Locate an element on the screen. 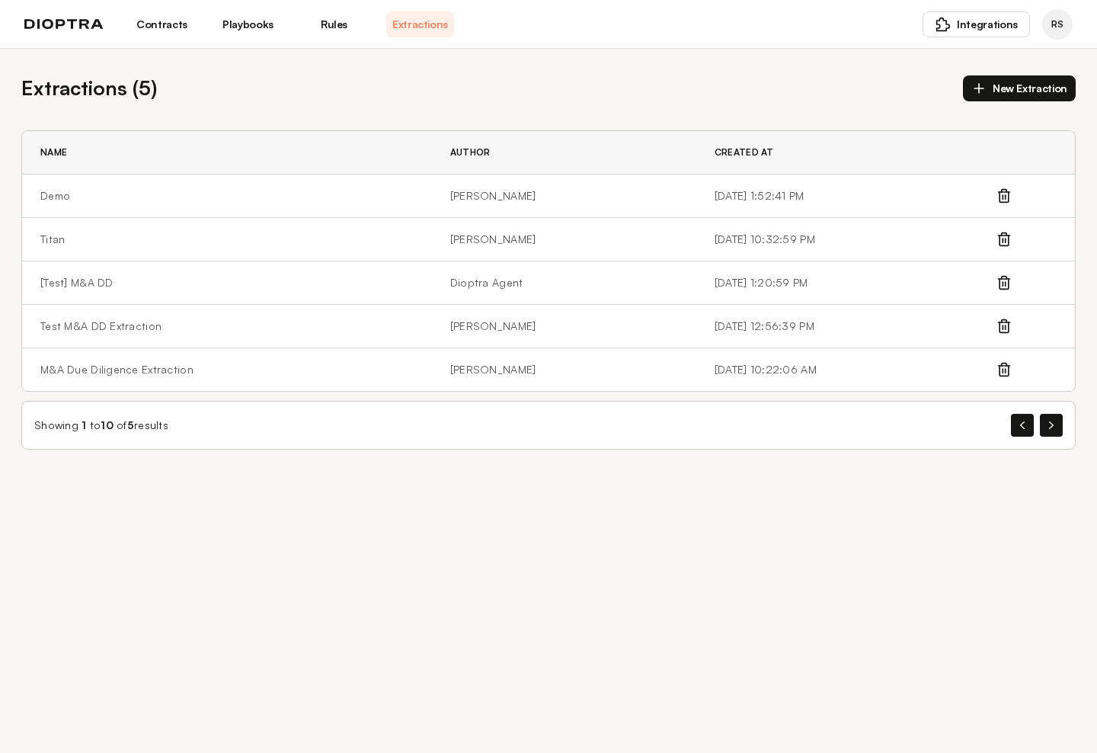 The height and width of the screenshot is (753, 1097). a: Contracts is located at coordinates (162, 24).